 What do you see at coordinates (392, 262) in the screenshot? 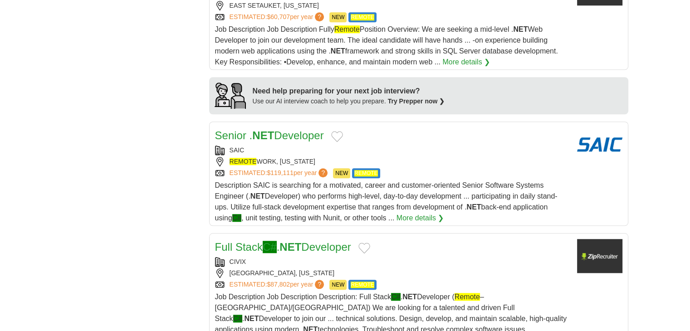
I see `div: CIVIX` at bounding box center [392, 262].